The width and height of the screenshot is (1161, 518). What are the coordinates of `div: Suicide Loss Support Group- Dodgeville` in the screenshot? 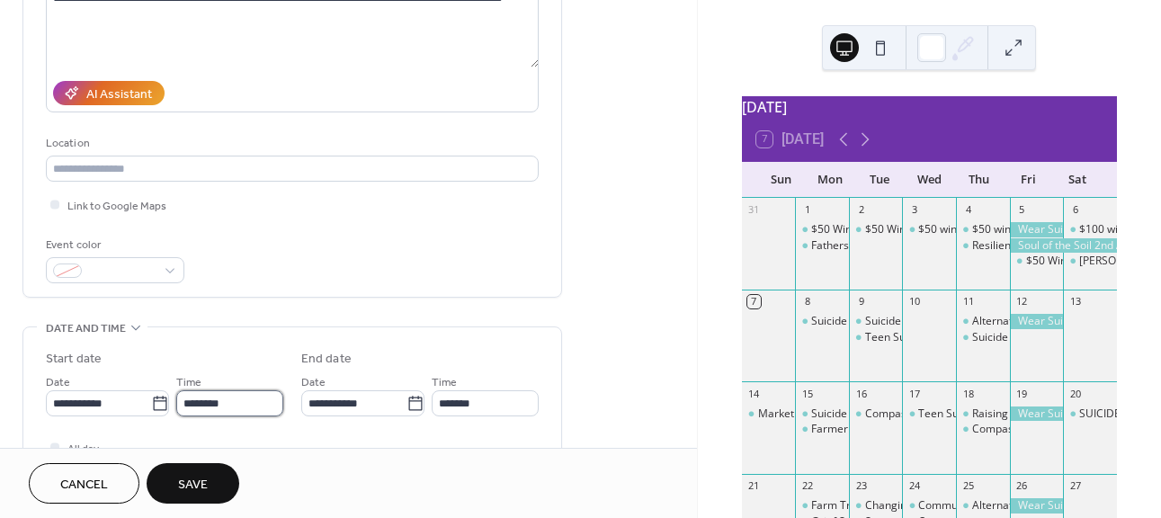 It's located at (983, 337).